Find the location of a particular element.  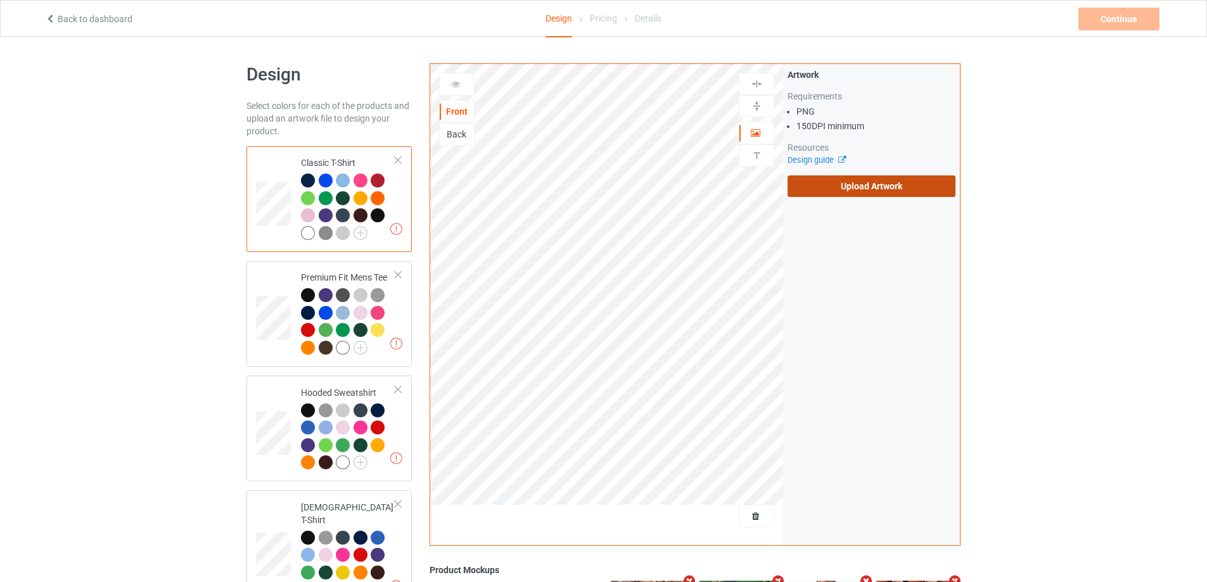

a: Back to dashboard is located at coordinates (89, 19).